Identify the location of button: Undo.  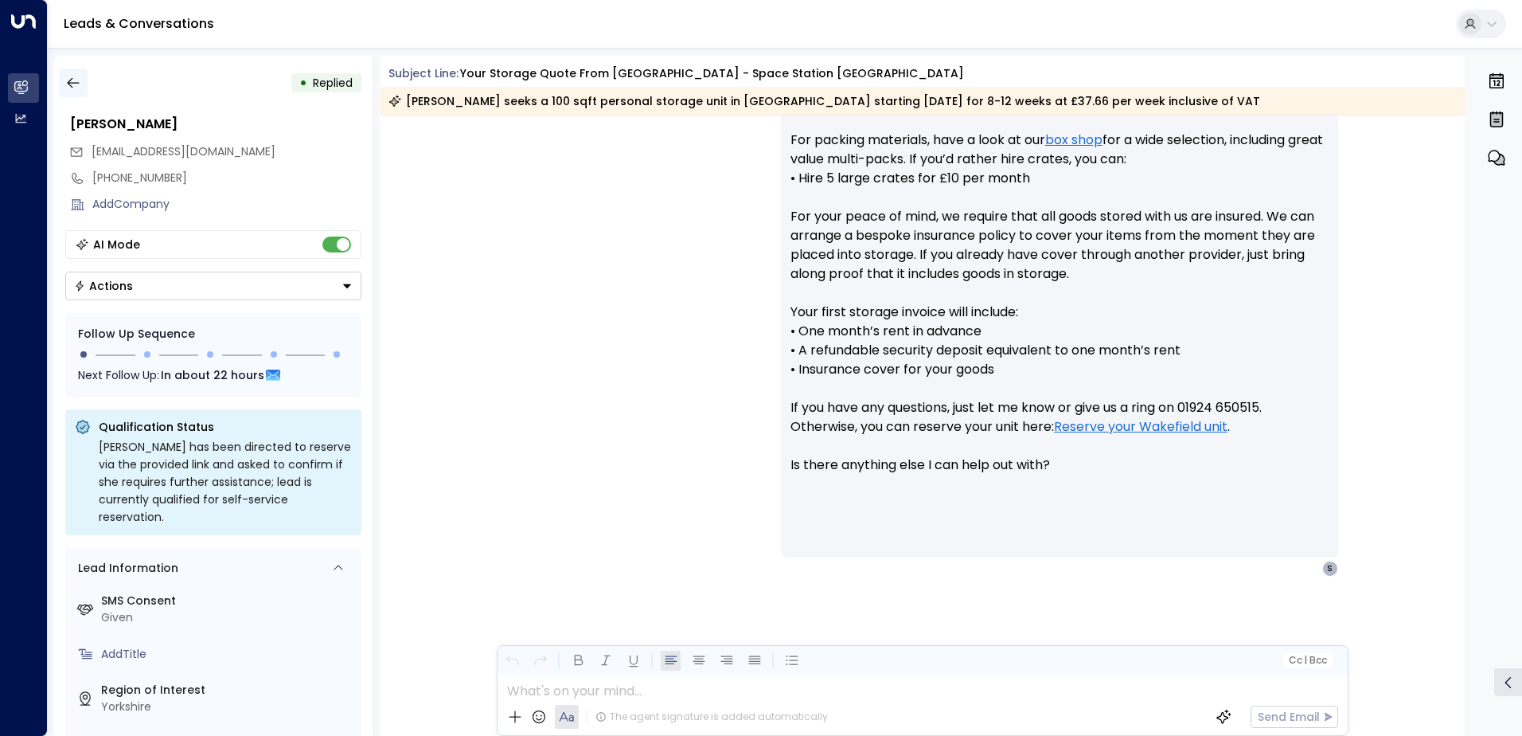
(512, 660).